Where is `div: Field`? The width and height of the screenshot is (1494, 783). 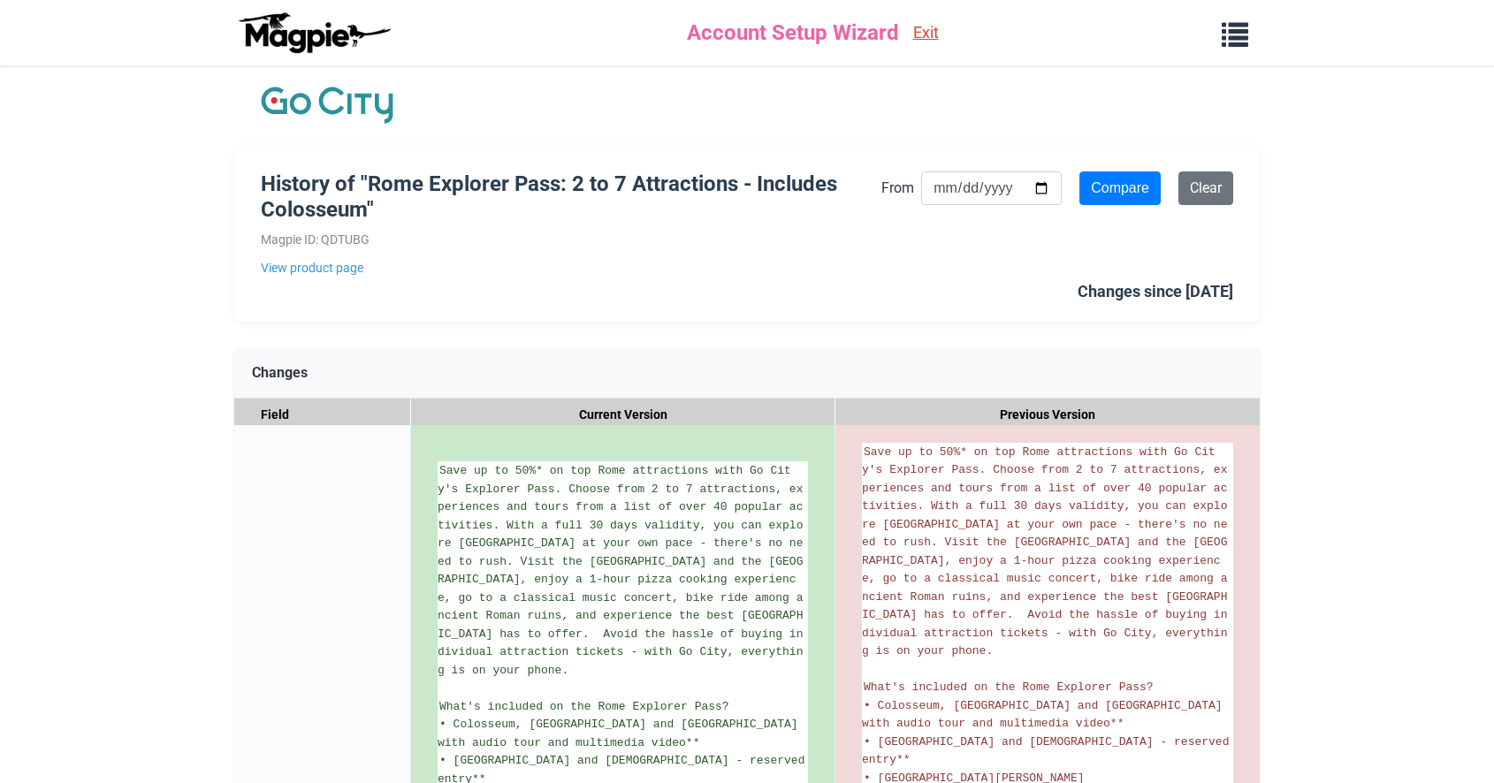
div: Field is located at coordinates (323, 415).